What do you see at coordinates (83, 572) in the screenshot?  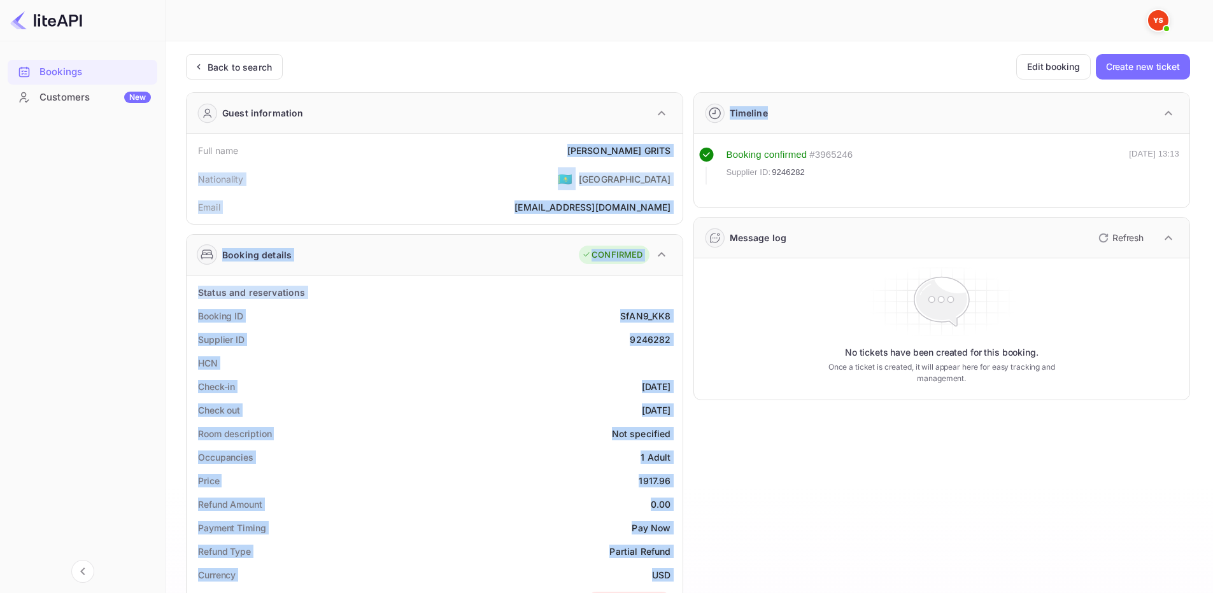 I see `button: Collapse navigation` at bounding box center [83, 572].